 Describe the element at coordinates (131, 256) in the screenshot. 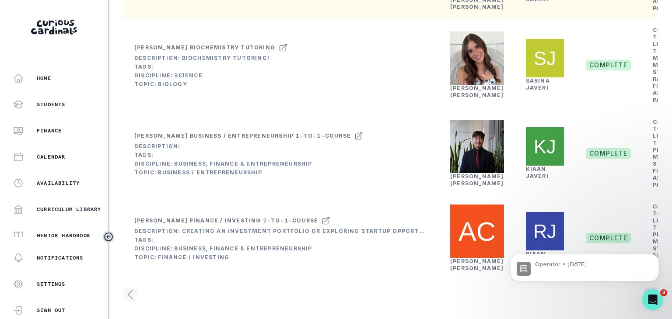

I see `button: Messages` at that location.